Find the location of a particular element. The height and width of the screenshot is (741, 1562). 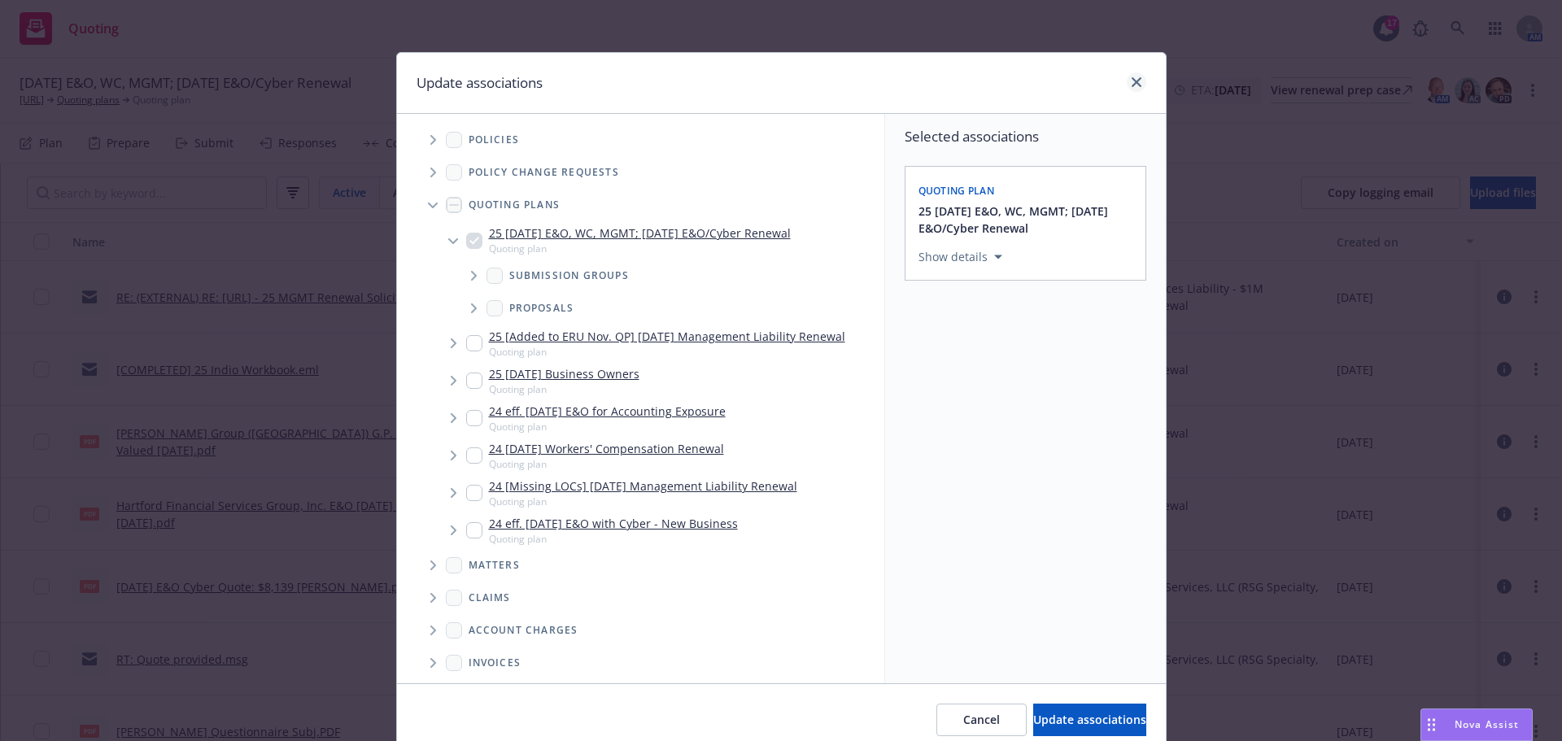

span: Proposals is located at coordinates (542, 308).